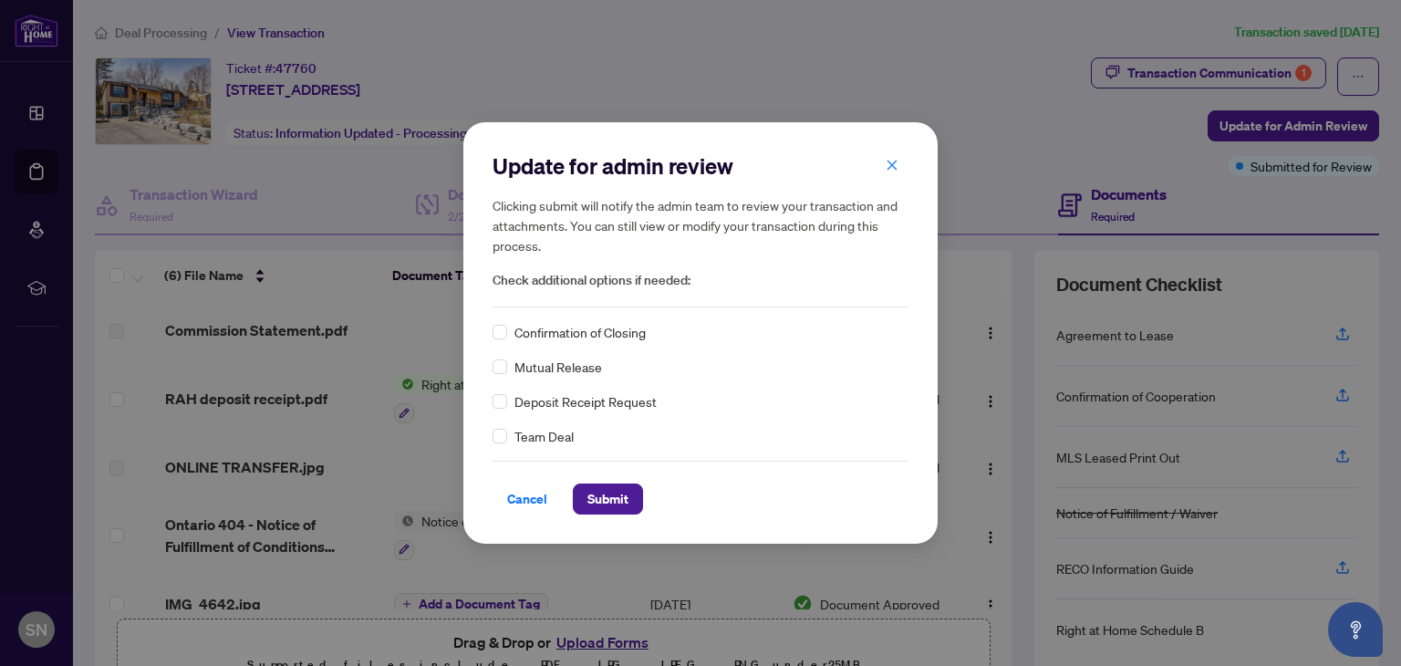 Image resolution: width=1401 pixels, height=666 pixels. I want to click on button: Submit, so click(608, 499).